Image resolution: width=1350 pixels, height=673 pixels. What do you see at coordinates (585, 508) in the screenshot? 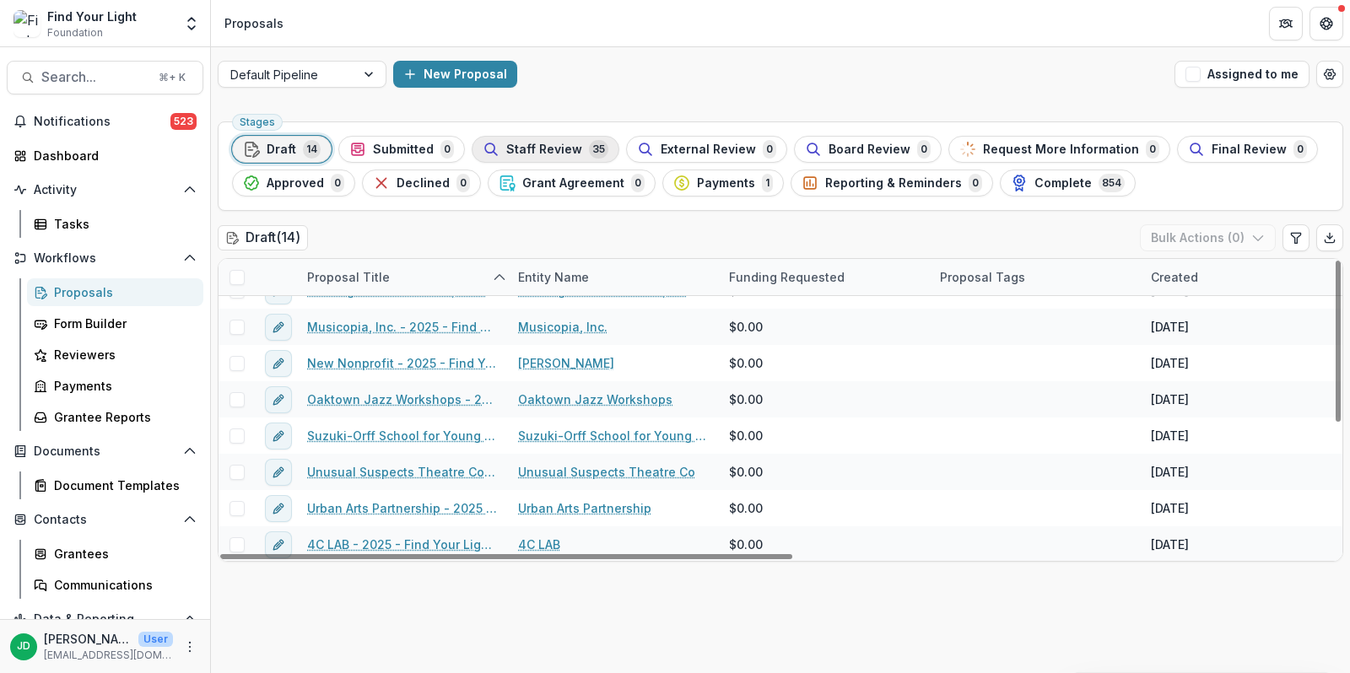
I see `a: Urban Arts Partnership` at bounding box center [585, 508].